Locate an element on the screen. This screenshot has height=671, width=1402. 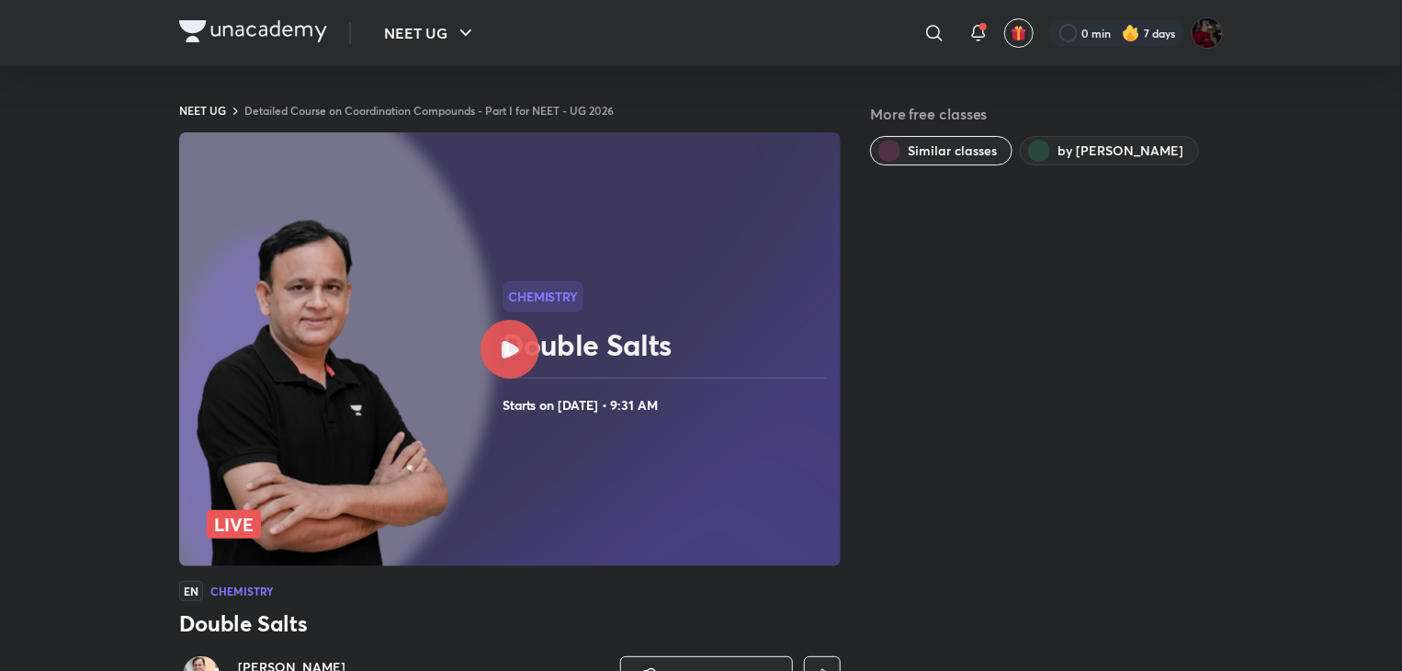
h2: Double Salts is located at coordinates (668, 344).